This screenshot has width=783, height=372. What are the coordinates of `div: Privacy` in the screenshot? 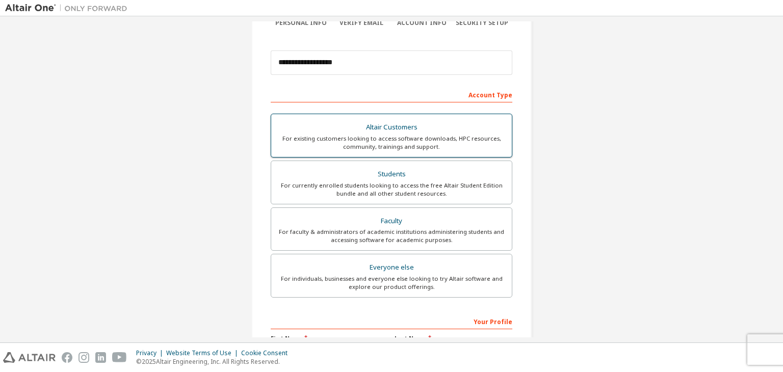 It's located at (151, 353).